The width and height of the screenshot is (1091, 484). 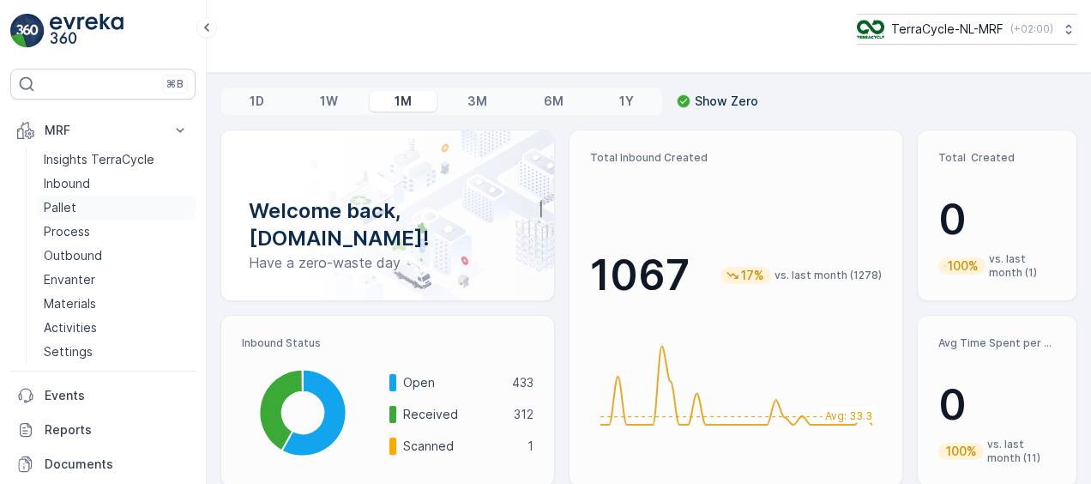 What do you see at coordinates (117, 396) in the screenshot?
I see `p: Events` at bounding box center [117, 396].